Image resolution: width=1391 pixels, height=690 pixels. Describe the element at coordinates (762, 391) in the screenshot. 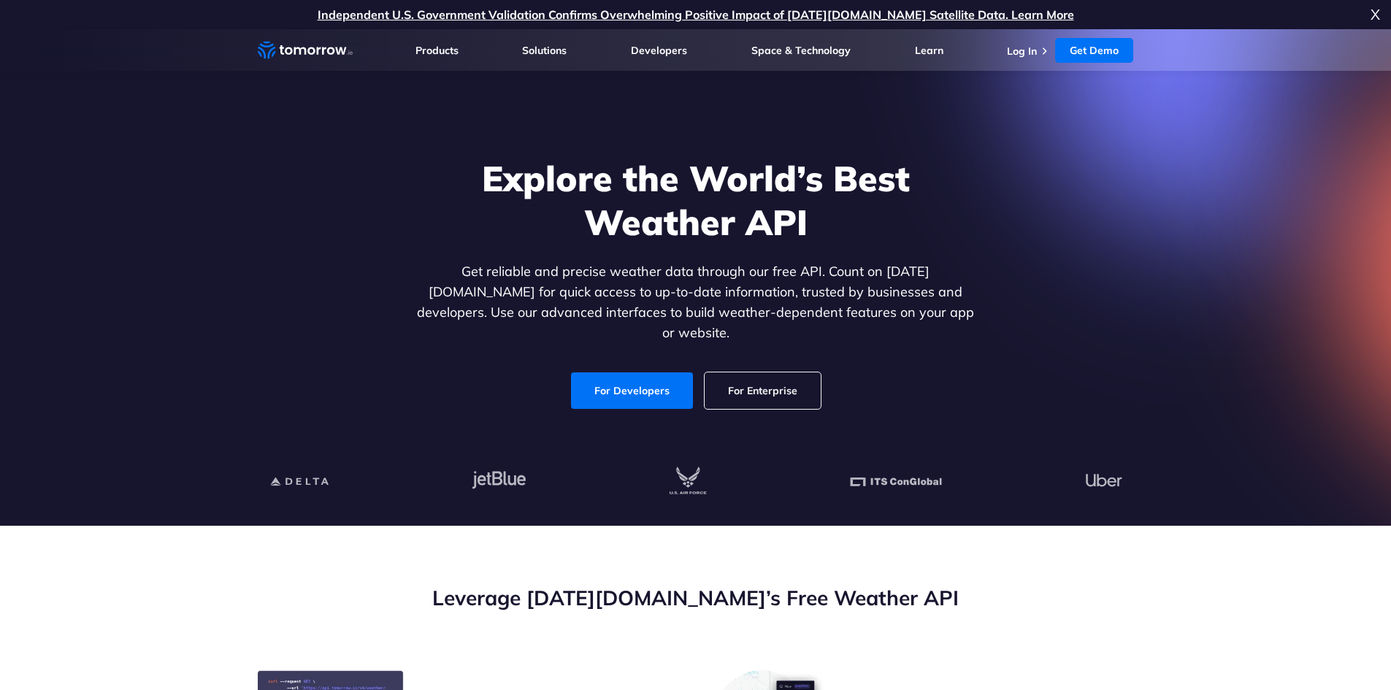

I see `a: For Enterprise` at that location.